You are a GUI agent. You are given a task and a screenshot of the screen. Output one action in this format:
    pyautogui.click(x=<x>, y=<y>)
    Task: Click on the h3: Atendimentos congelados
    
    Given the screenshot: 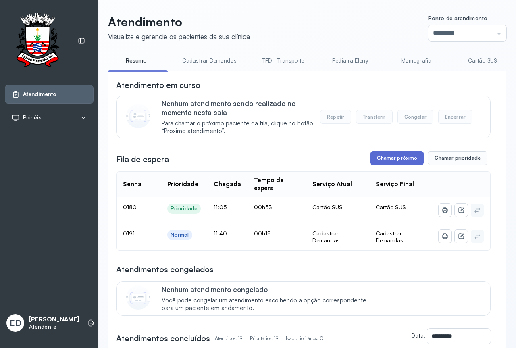 What is the action you would take?
    pyautogui.click(x=165, y=269)
    